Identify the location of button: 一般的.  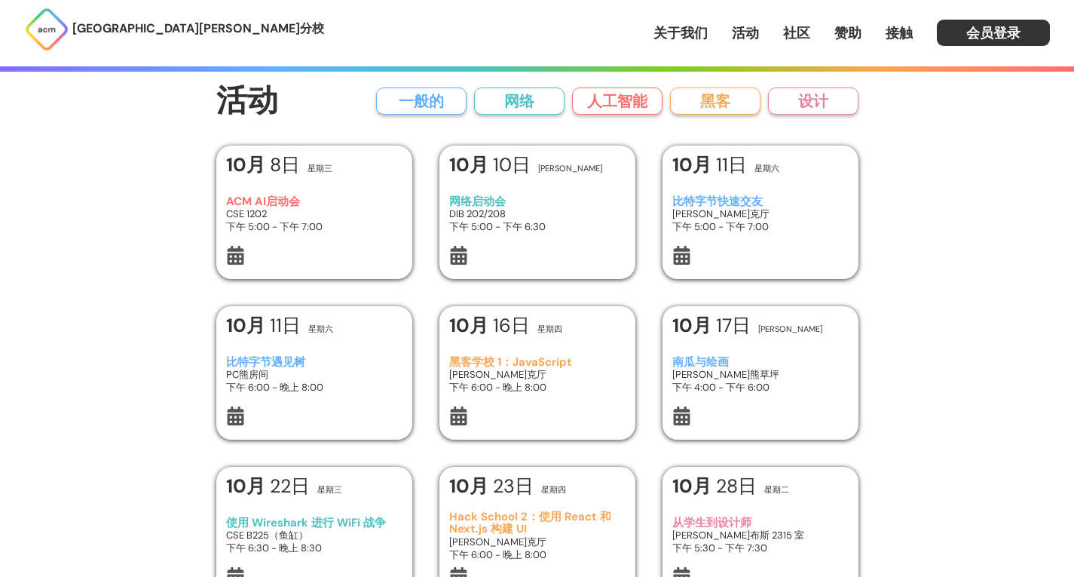
(421, 101).